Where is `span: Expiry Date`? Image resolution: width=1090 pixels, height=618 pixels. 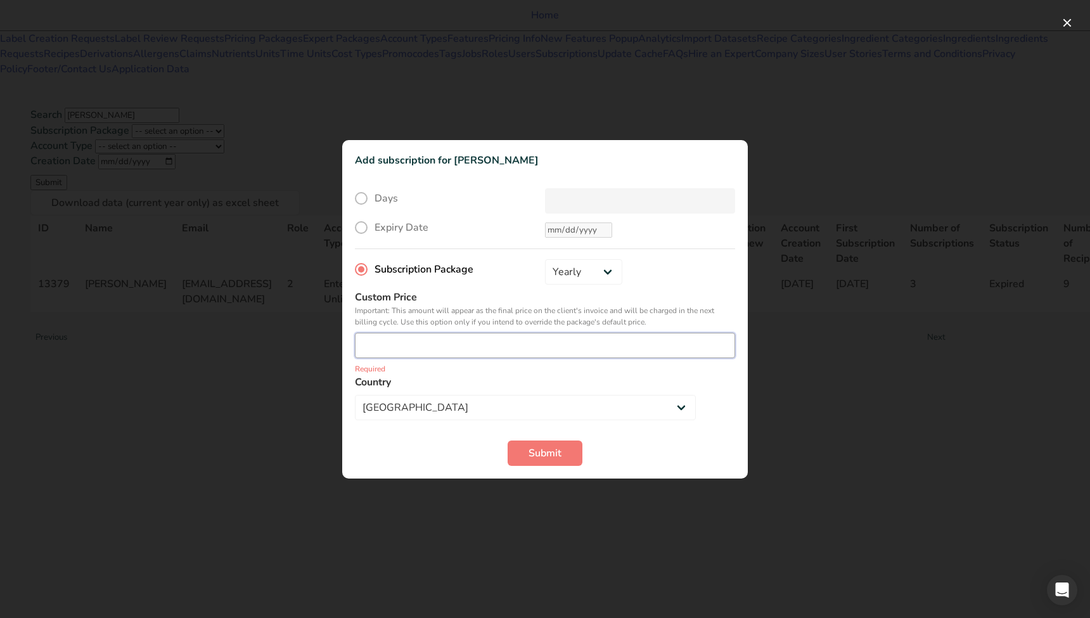
span: Expiry Date is located at coordinates (398, 227).